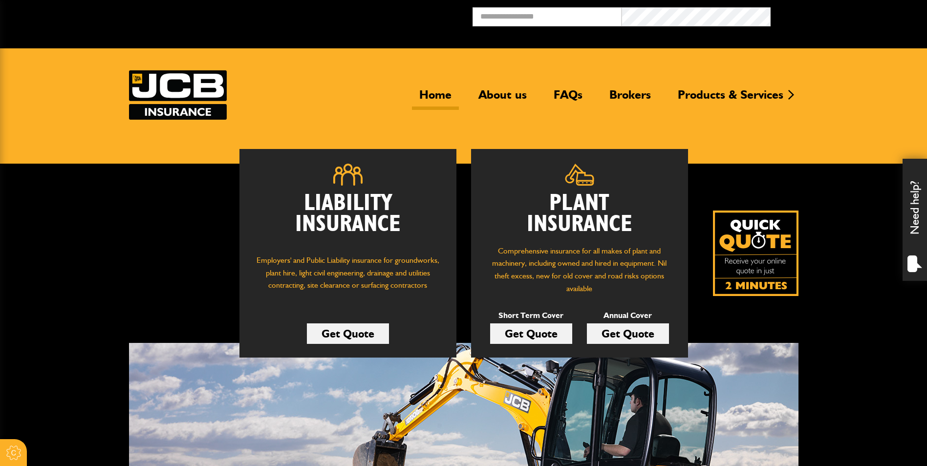 The image size is (927, 466). I want to click on a: Brokers, so click(630, 99).